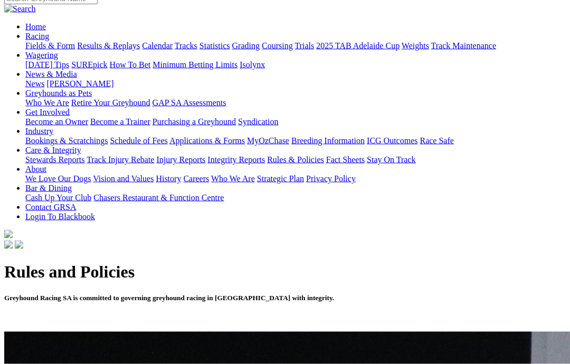  I want to click on a: Rules & Policies, so click(296, 159).